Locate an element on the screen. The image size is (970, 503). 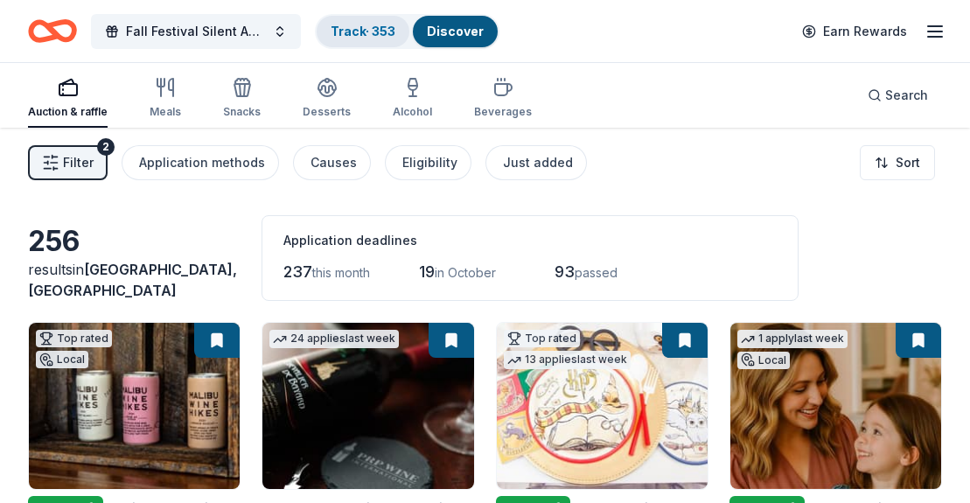
button: Sort is located at coordinates (897, 163).